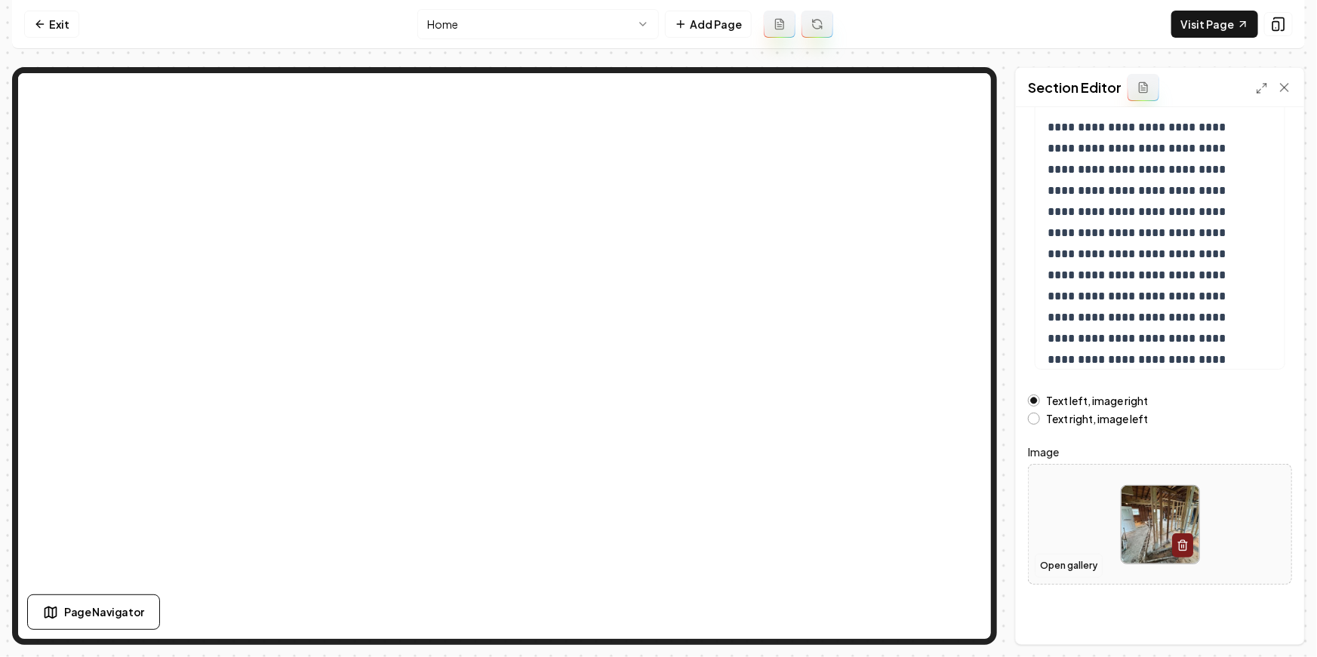  I want to click on button: Page Navigator, so click(94, 612).